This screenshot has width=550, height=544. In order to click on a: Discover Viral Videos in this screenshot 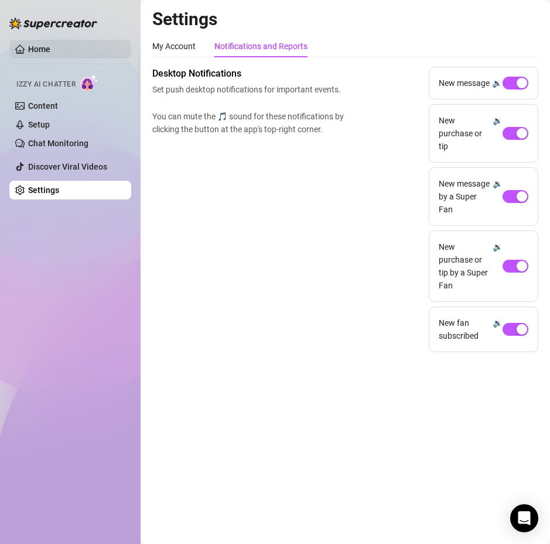, I will do `click(67, 167)`.